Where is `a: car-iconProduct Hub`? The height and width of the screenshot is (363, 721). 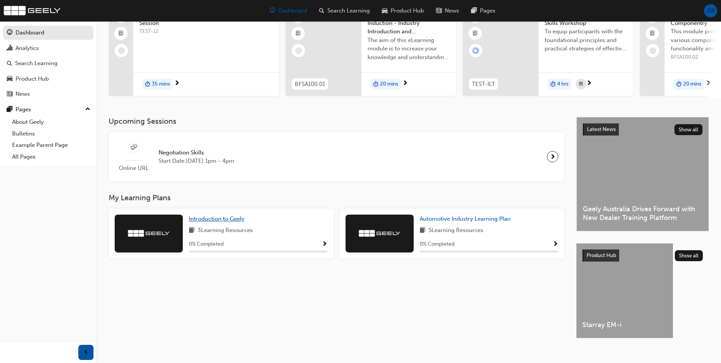
a: car-iconProduct Hub is located at coordinates (403, 11).